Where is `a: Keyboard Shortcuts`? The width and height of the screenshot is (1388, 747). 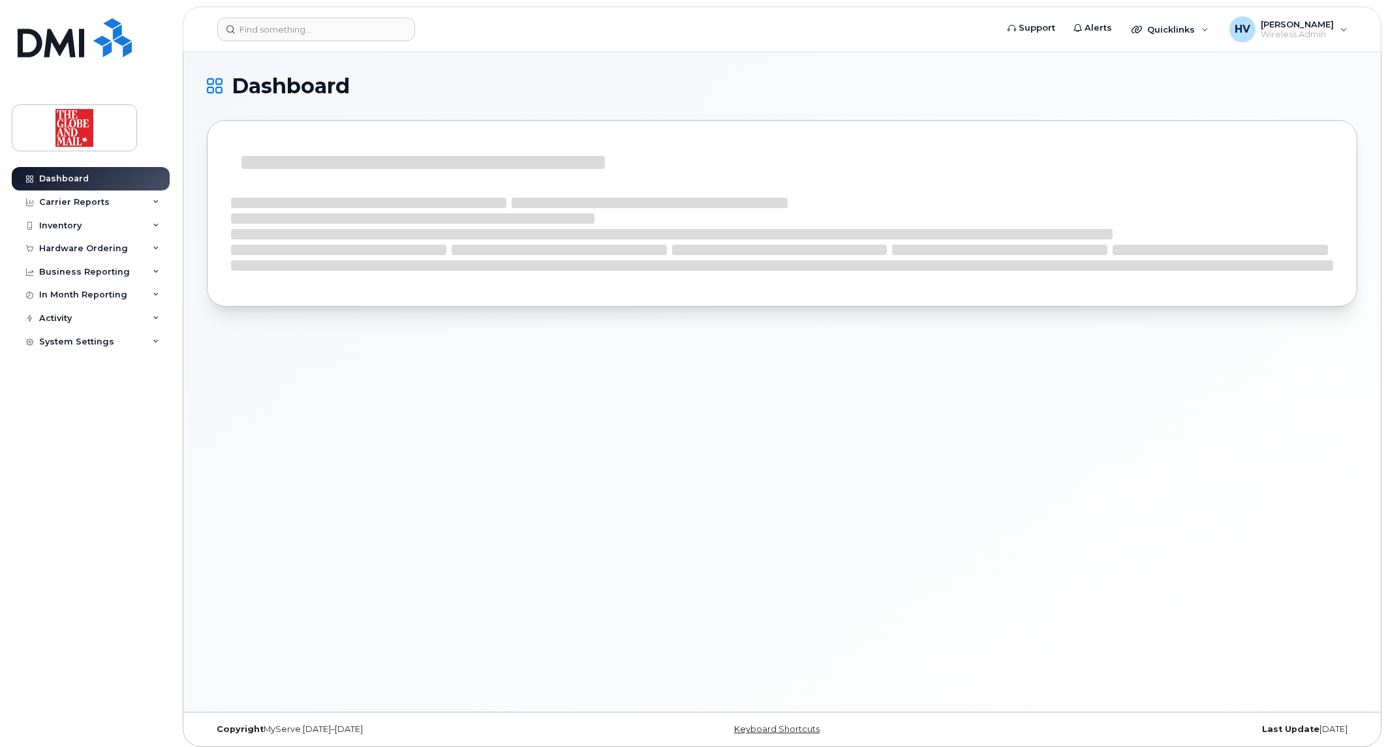
a: Keyboard Shortcuts is located at coordinates (776, 729).